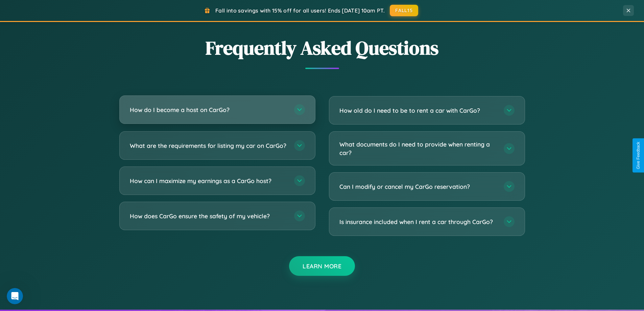 This screenshot has height=311, width=644. Describe the element at coordinates (638, 155) in the screenshot. I see `div: Give Feedback` at that location.